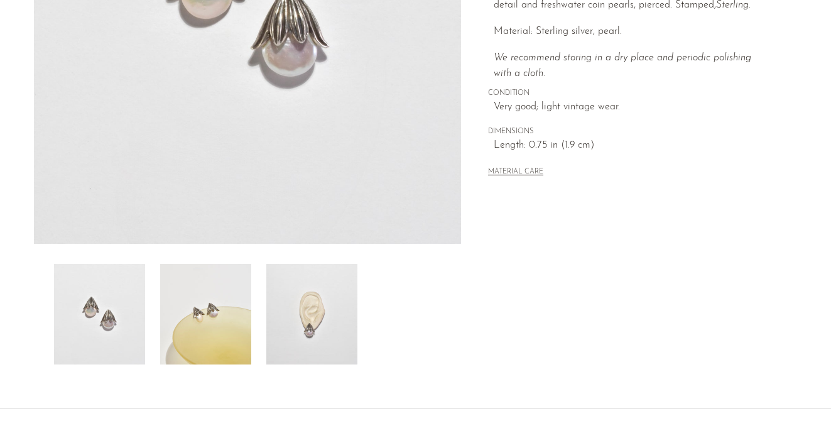 This screenshot has width=831, height=433. I want to click on span: DIMENSIONS, so click(629, 132).